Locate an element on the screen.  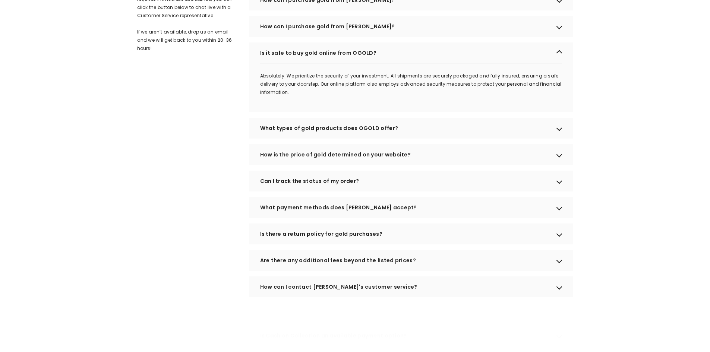
div: How is the price of gold determined on your website? is located at coordinates (411, 155).